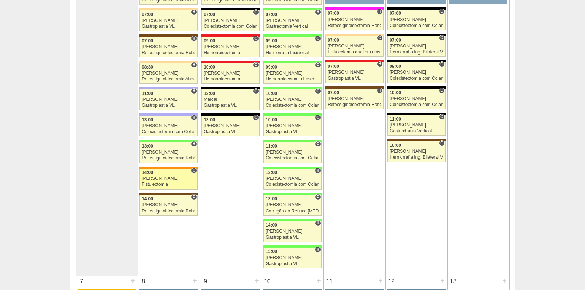 The height and width of the screenshot is (290, 585). I want to click on div: Gastrectomia Vertical, so click(292, 26).